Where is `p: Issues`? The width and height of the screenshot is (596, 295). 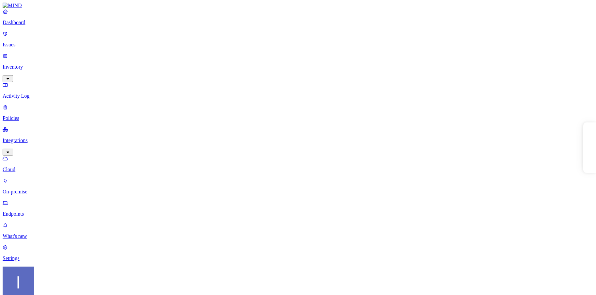 p: Issues is located at coordinates (298, 45).